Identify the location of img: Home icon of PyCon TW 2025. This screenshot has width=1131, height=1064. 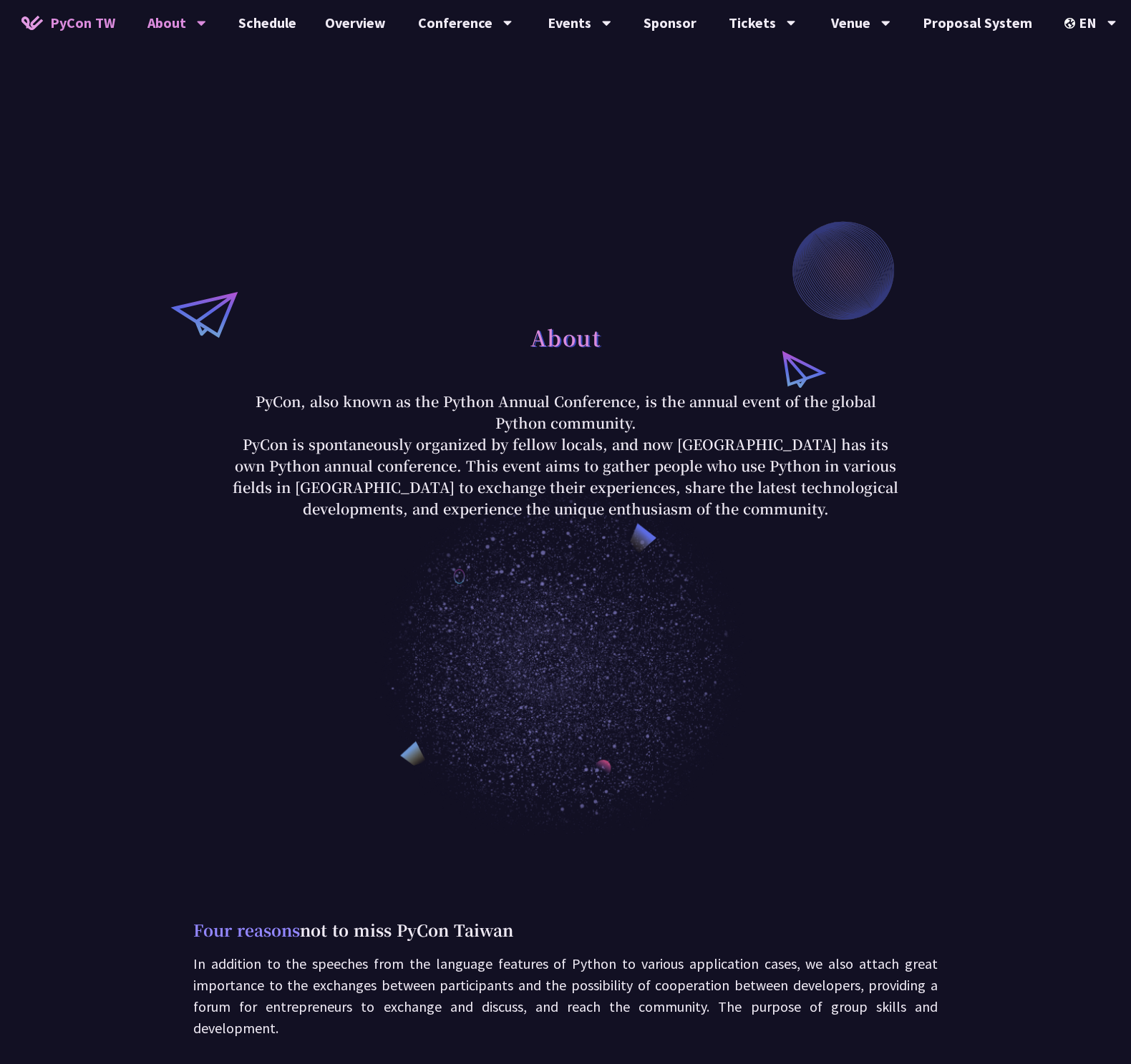
(32, 23).